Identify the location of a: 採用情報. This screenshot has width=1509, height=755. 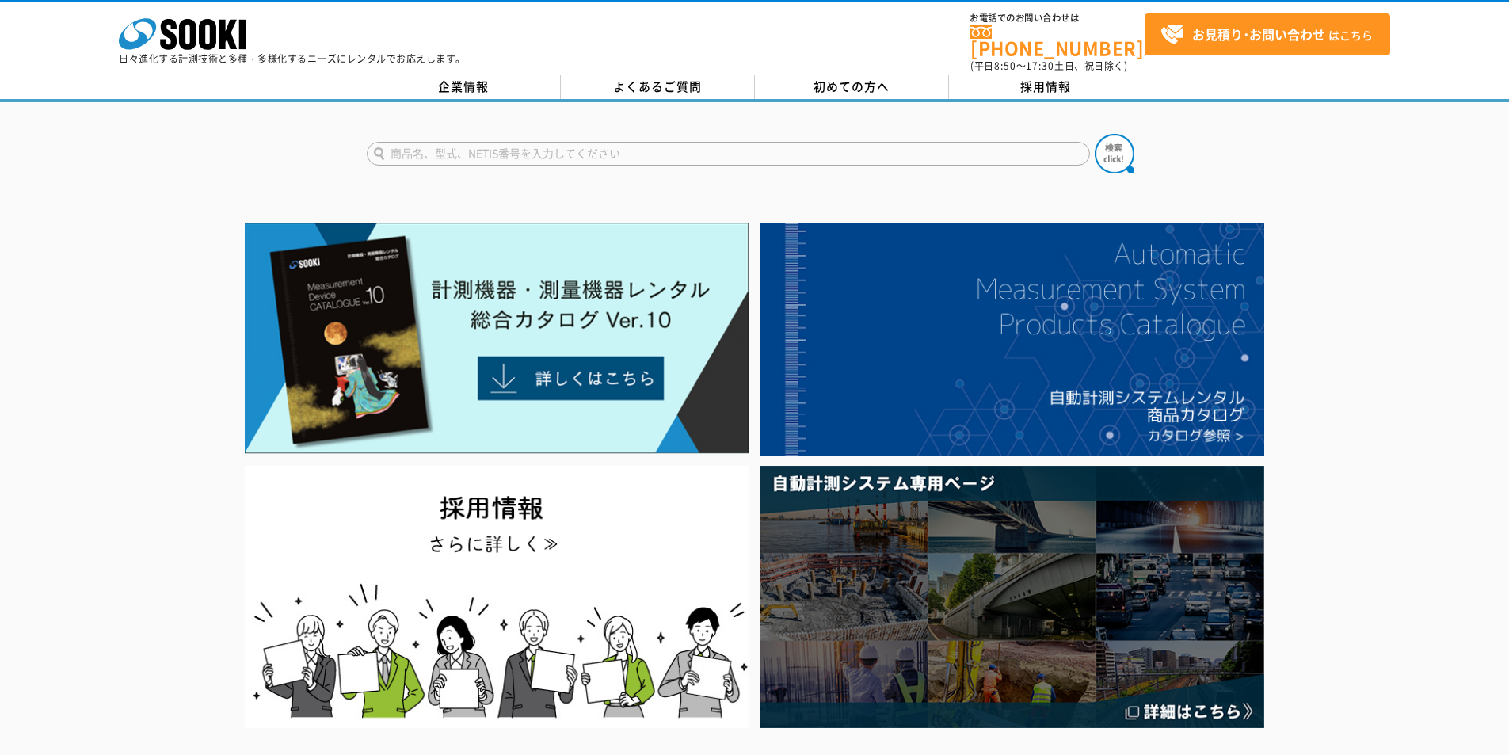
(1045, 87).